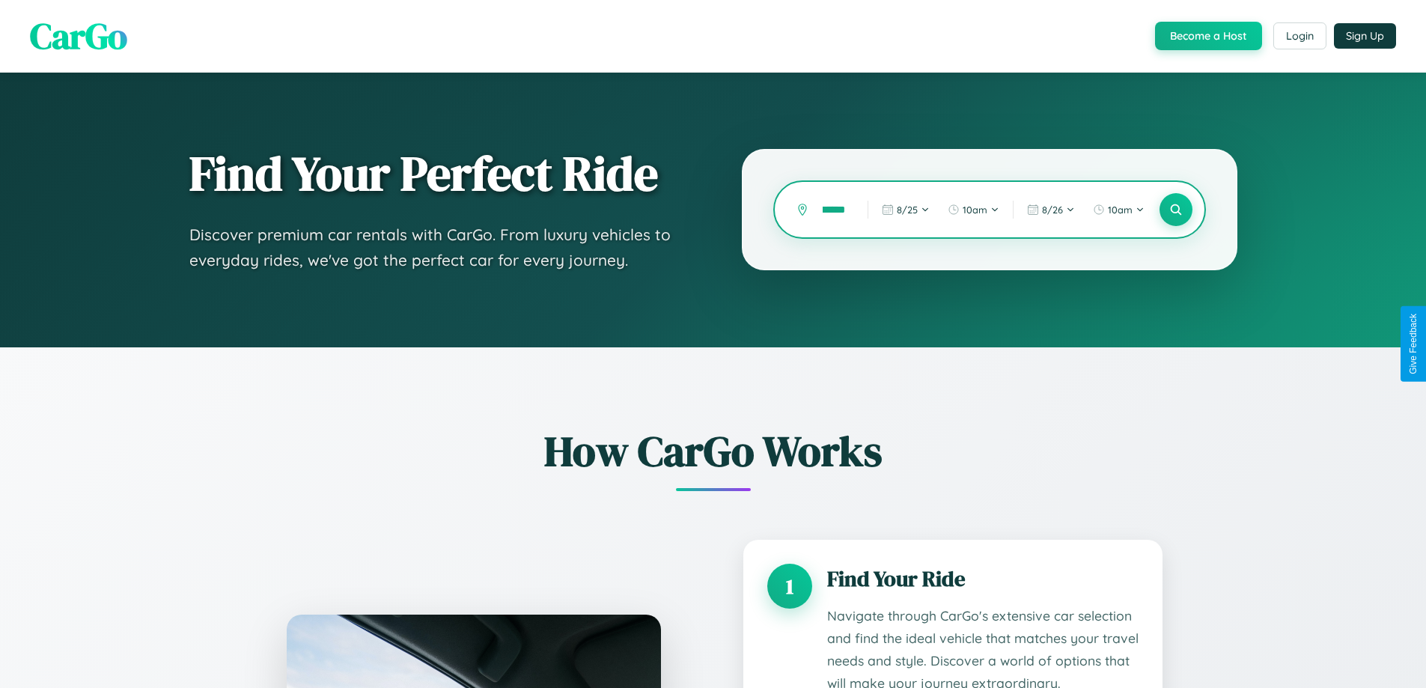  I want to click on span: 8 / 26, so click(1053, 210).